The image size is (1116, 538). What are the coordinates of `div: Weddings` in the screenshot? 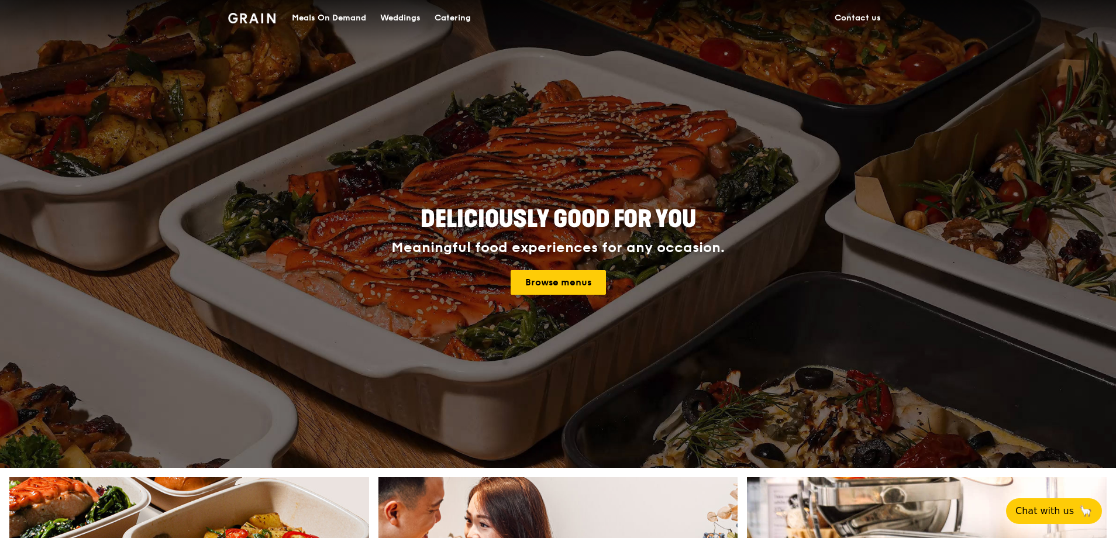 It's located at (400, 18).